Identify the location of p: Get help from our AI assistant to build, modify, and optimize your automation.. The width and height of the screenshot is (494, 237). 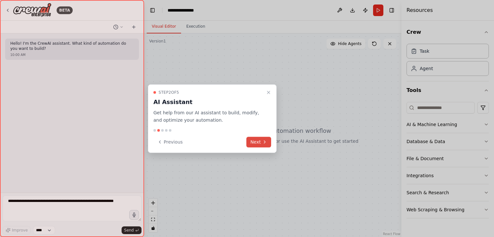
(208, 116).